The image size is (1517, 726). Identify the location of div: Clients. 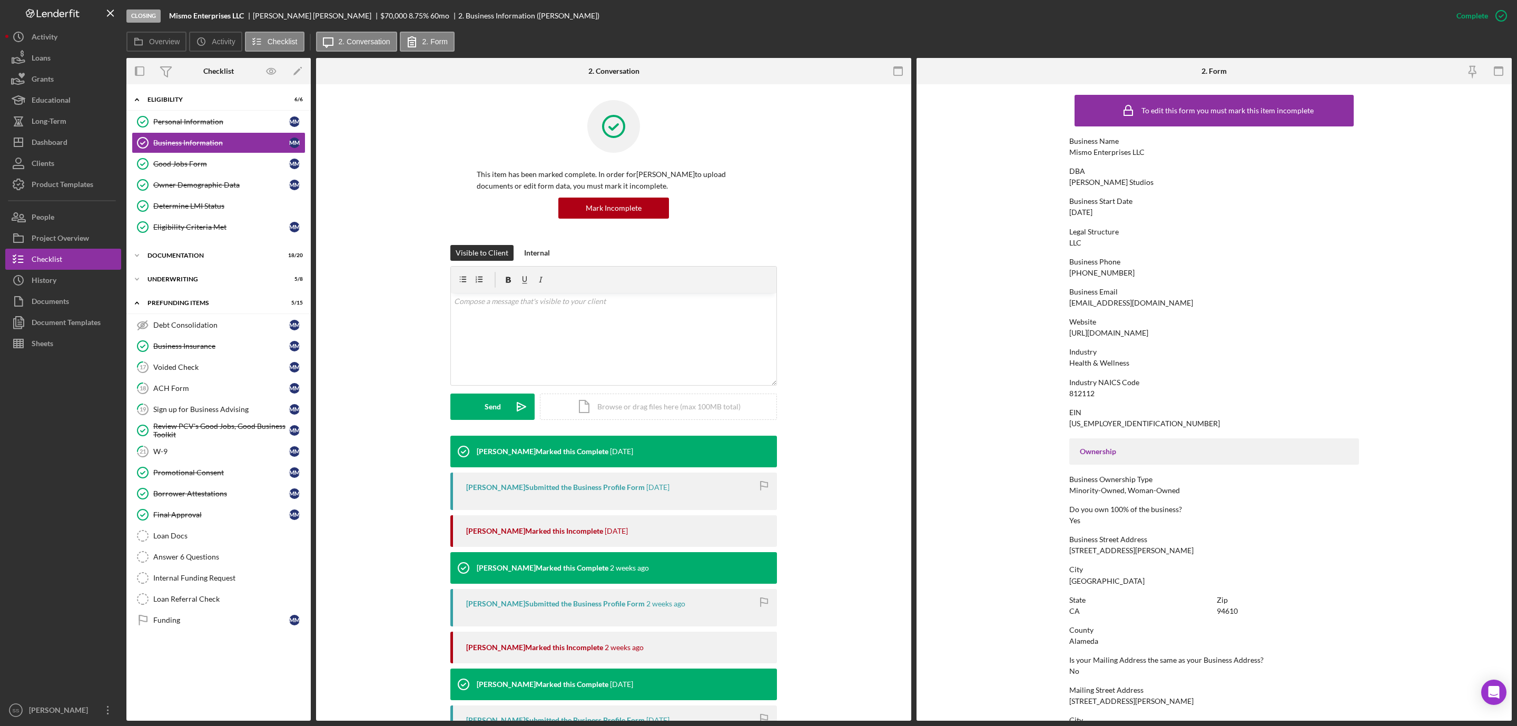
(43, 164).